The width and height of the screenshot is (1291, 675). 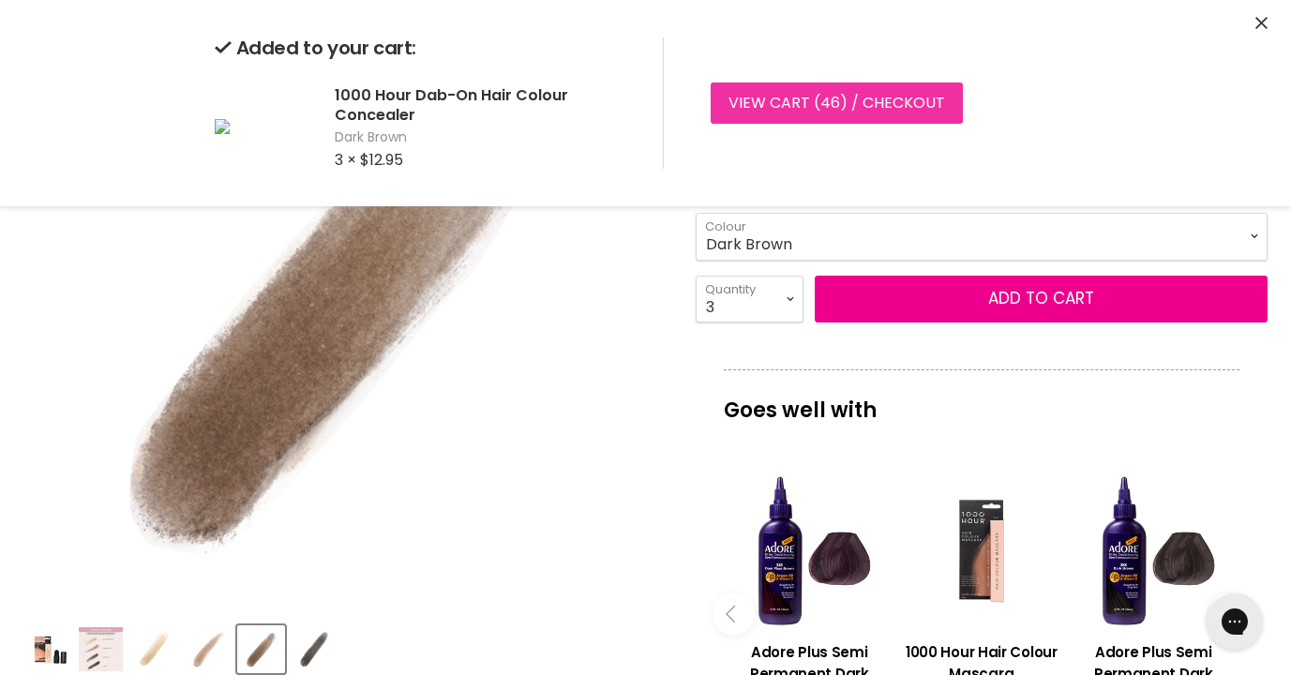 What do you see at coordinates (1041, 299) in the screenshot?
I see `button: Add to cart` at bounding box center [1041, 299].